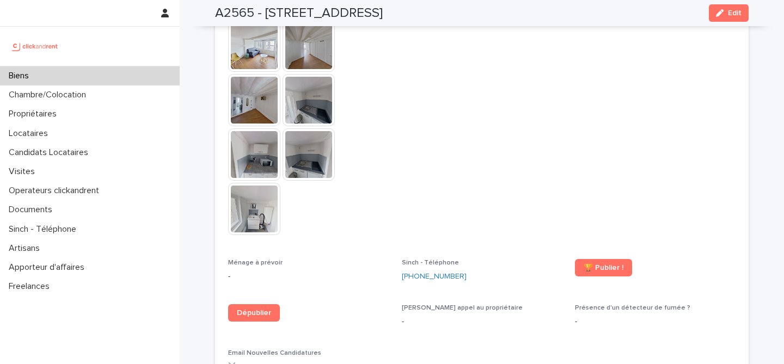 The image size is (784, 364). I want to click on p: Artisans, so click(26, 248).